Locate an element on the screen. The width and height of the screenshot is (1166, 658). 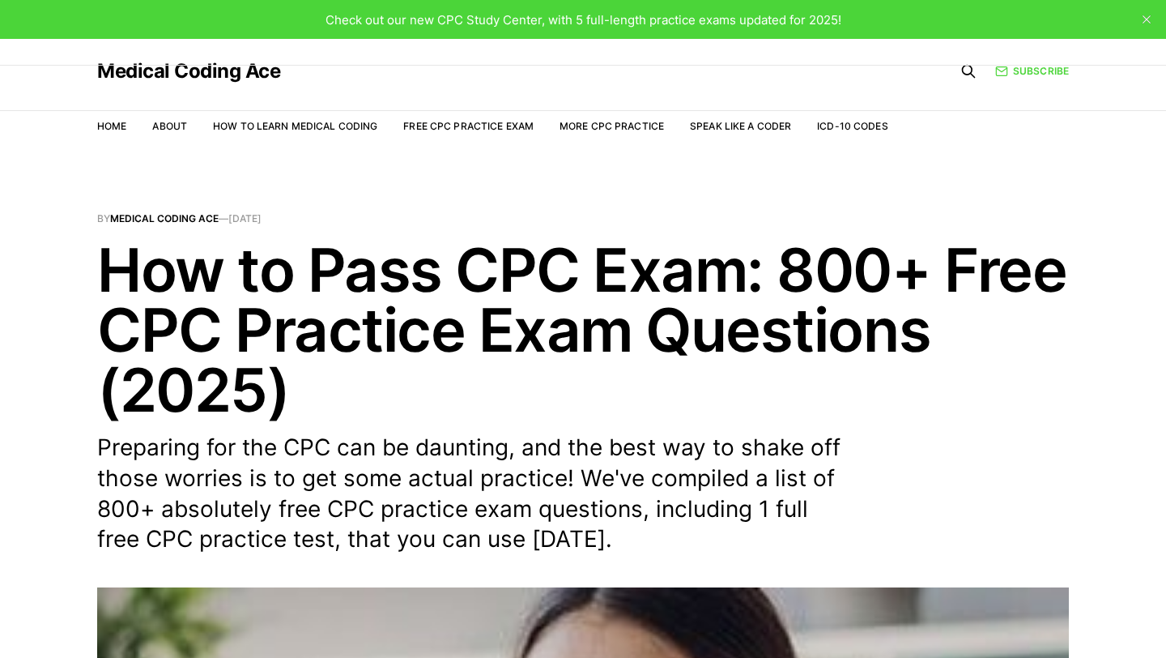
a: Free CPC Practice Exam is located at coordinates (468, 126).